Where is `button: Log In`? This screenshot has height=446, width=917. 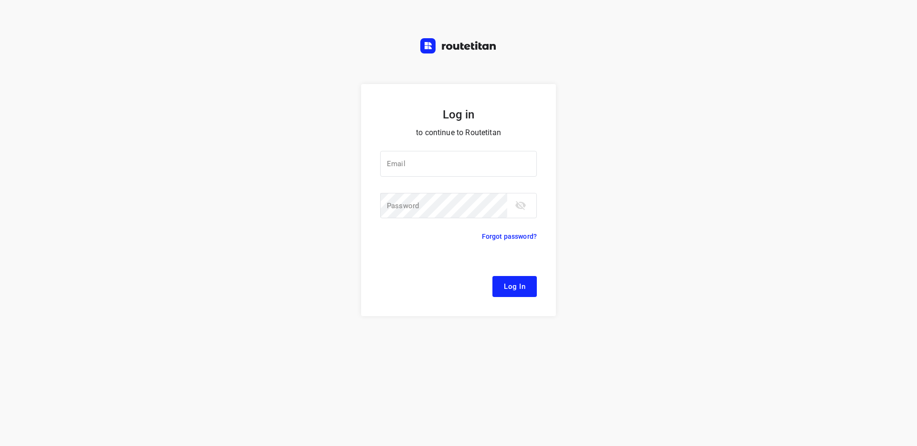 button: Log In is located at coordinates (514, 287).